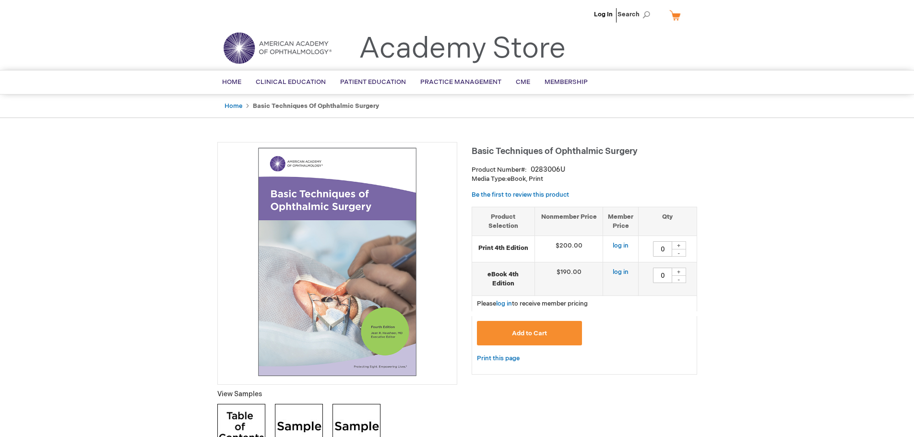 The image size is (914, 437). What do you see at coordinates (460, 82) in the screenshot?
I see `span: Practice Management` at bounding box center [460, 82].